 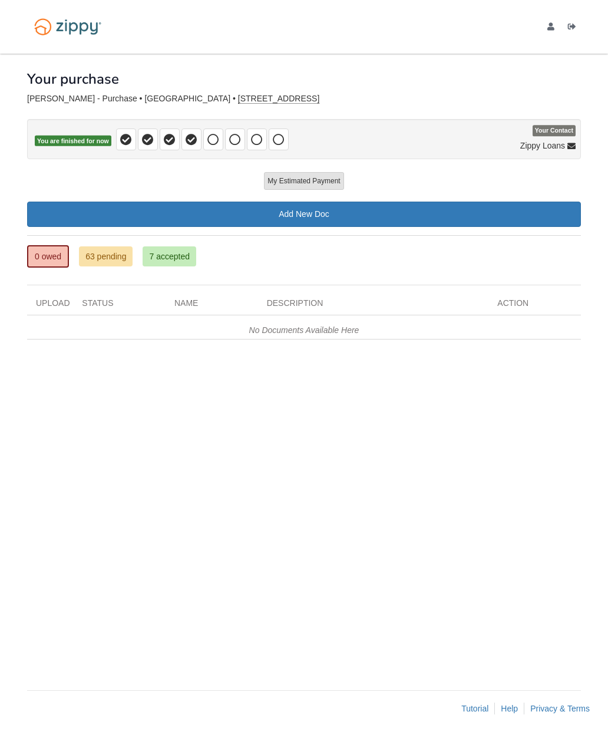 What do you see at coordinates (106, 256) in the screenshot?
I see `a: 63 pending` at bounding box center [106, 256].